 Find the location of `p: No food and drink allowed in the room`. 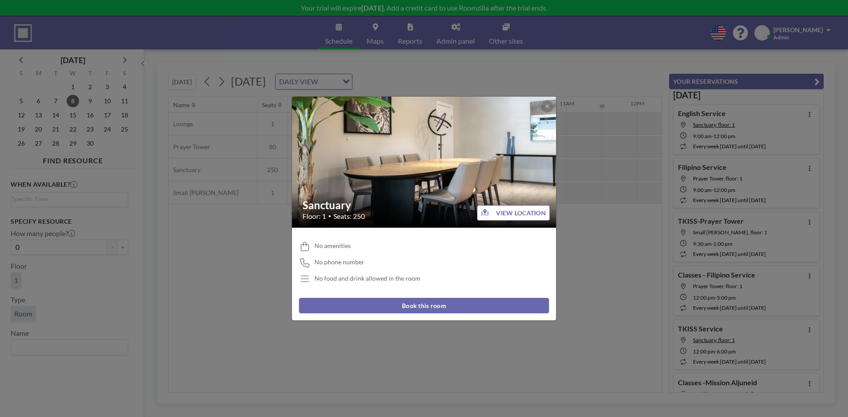

p: No food and drink allowed in the room is located at coordinates (367, 279).